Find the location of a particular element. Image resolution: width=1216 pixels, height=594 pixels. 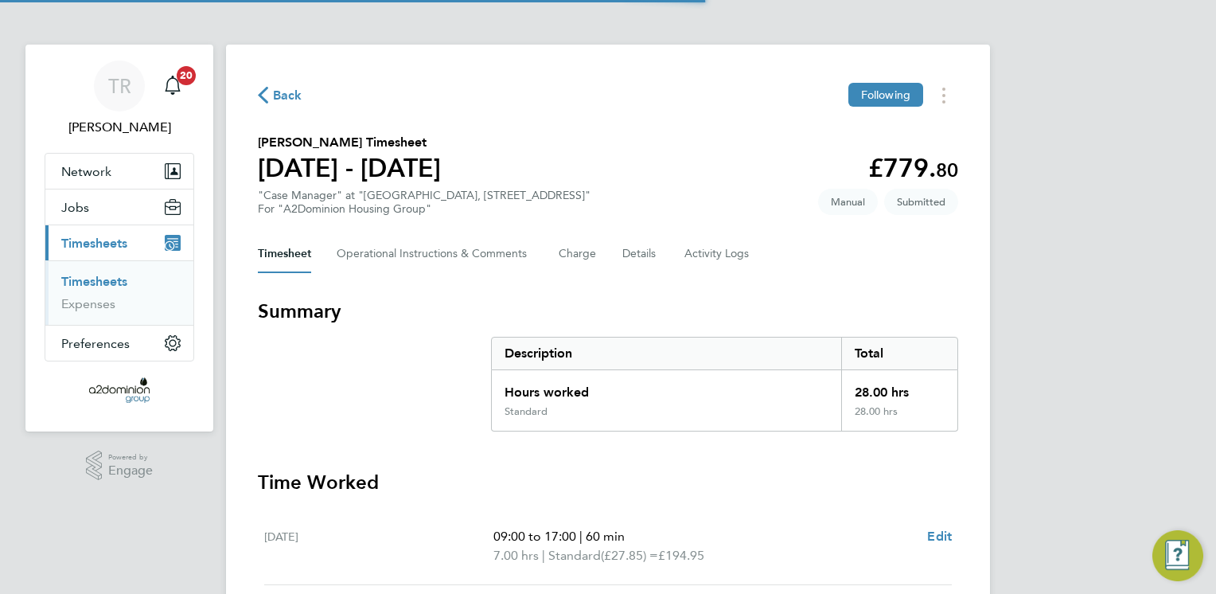

div: Total is located at coordinates (899, 353).